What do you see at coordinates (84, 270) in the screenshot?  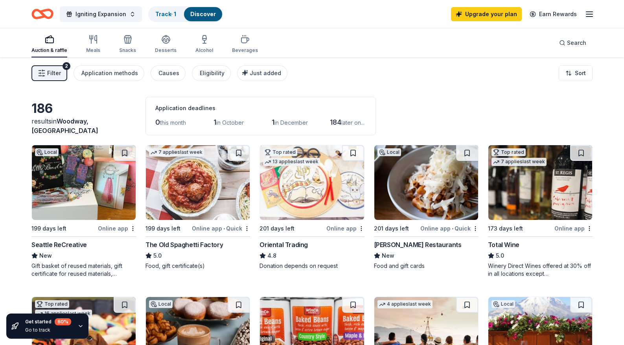 I see `div: Gift basket of reused materials, gift certificate for reused materials, combination of gift baske...` at bounding box center [84, 270].